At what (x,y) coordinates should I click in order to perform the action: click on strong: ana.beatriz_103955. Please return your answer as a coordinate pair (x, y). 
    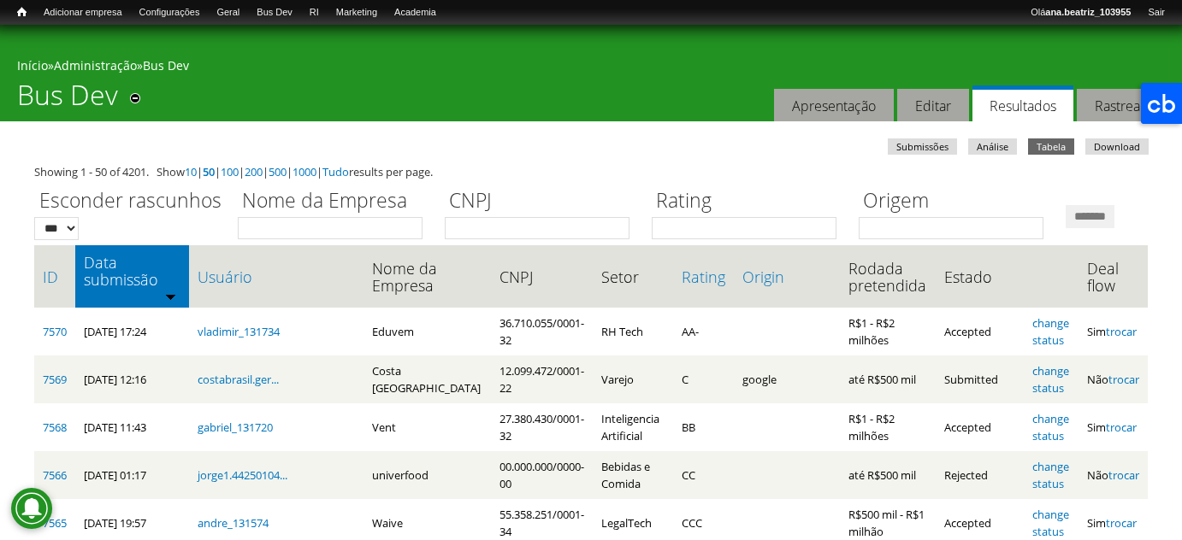
    Looking at the image, I should click on (1087, 12).